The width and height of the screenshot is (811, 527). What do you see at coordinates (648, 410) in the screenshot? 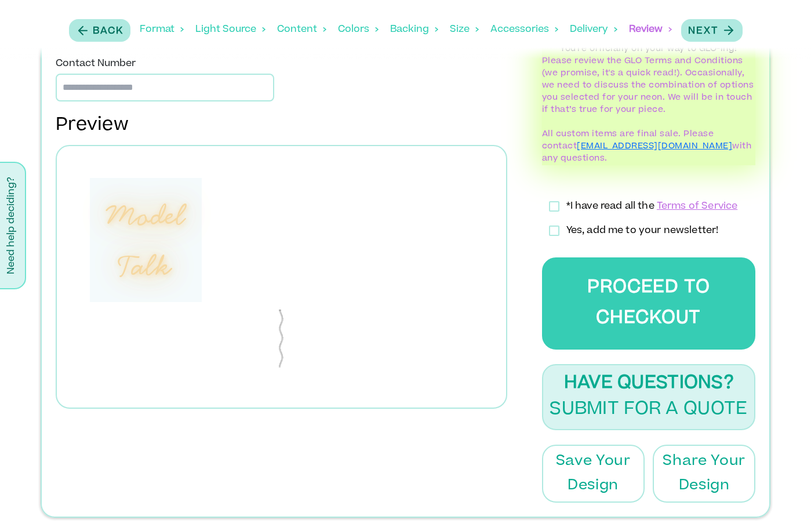
I see `p: Submit for a Quote` at bounding box center [648, 410].